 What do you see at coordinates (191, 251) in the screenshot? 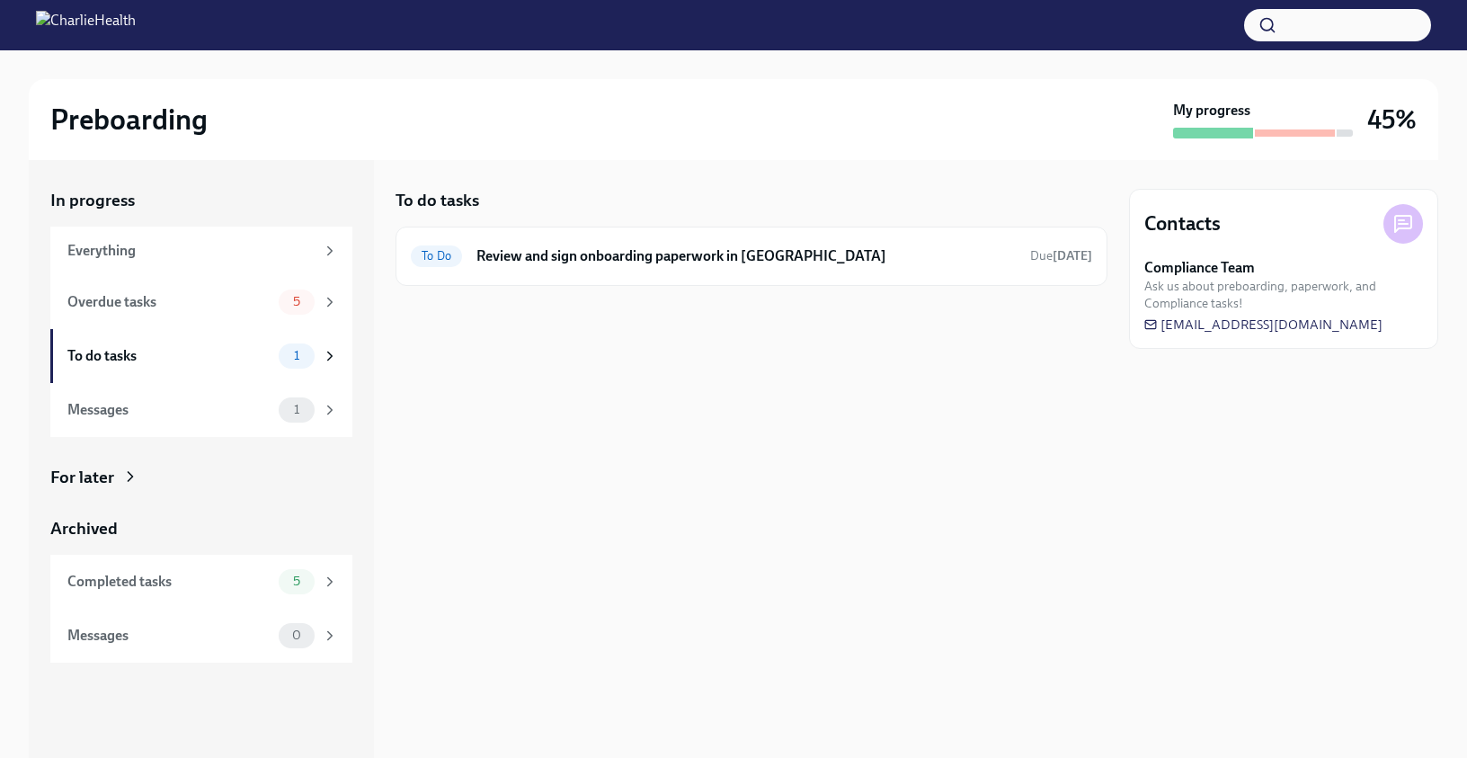
I see `div: Everything` at bounding box center [191, 251].